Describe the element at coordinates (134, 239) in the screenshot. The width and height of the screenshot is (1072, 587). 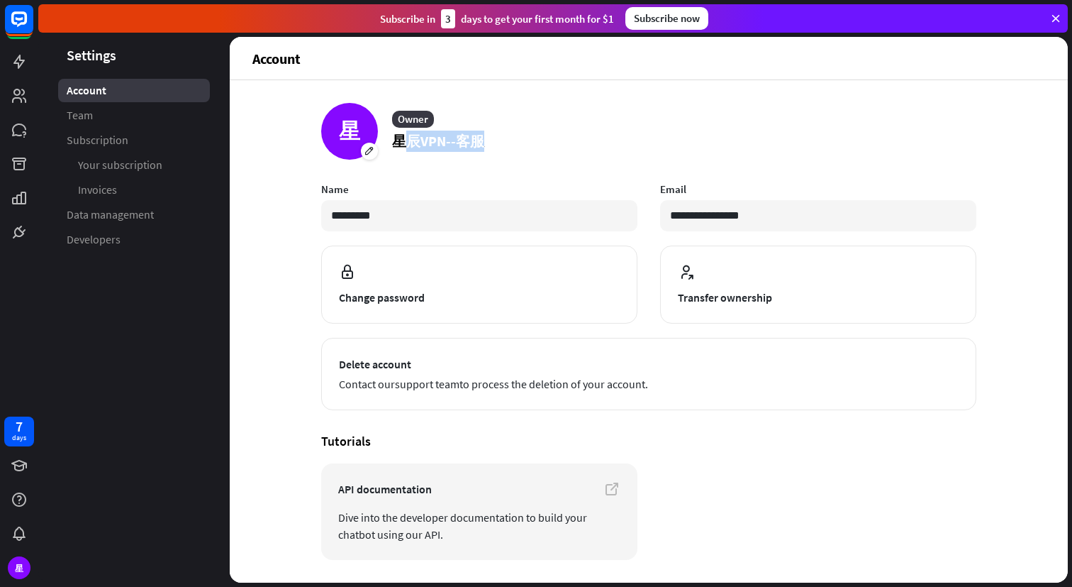
I see `a: Developers` at that location.